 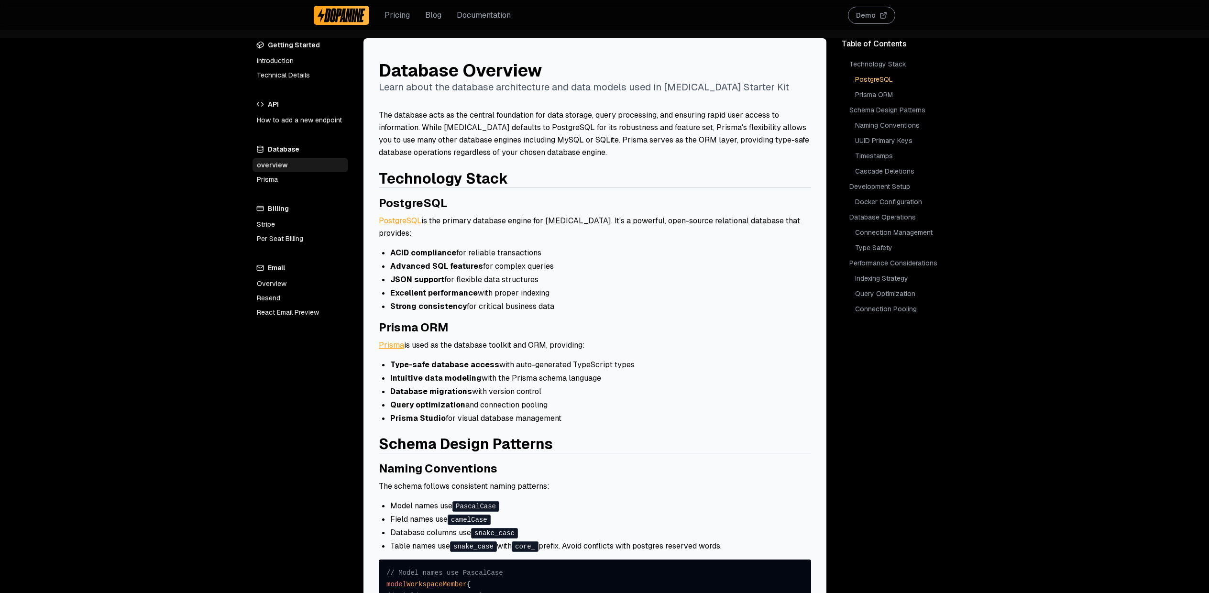 What do you see at coordinates (601, 306) in the screenshot?
I see `li: for critical business data` at bounding box center [601, 306].